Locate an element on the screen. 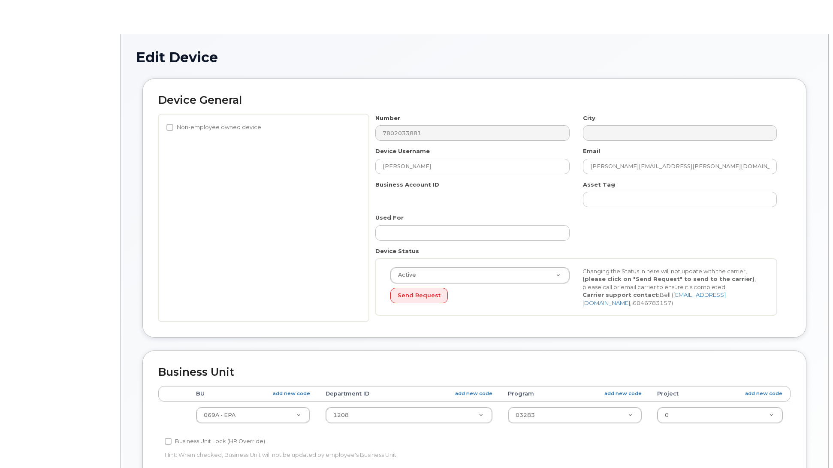 This screenshot has width=833, height=468. a: Active is located at coordinates (480, 275).